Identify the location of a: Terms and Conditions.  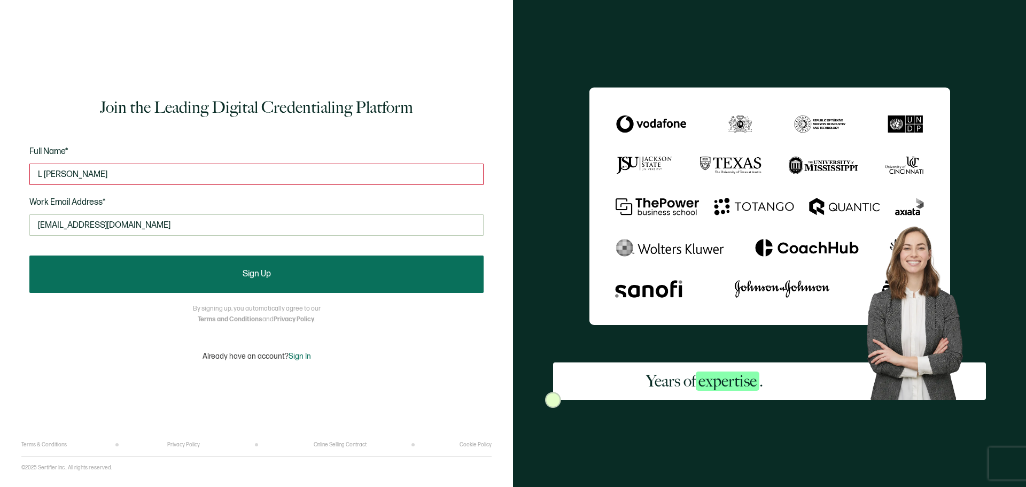
(230, 319).